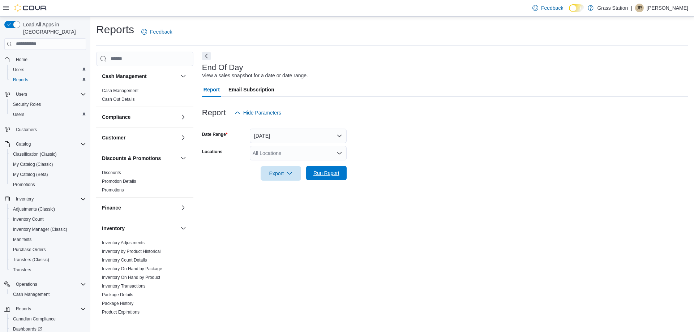  What do you see at coordinates (26, 285) in the screenshot?
I see `button: Operations` at bounding box center [26, 285].